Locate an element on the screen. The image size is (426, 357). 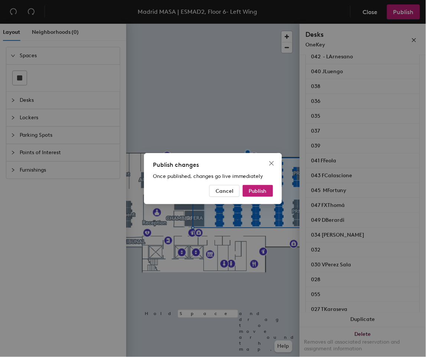
span: Once published, changes go live immediately is located at coordinates (208, 176).